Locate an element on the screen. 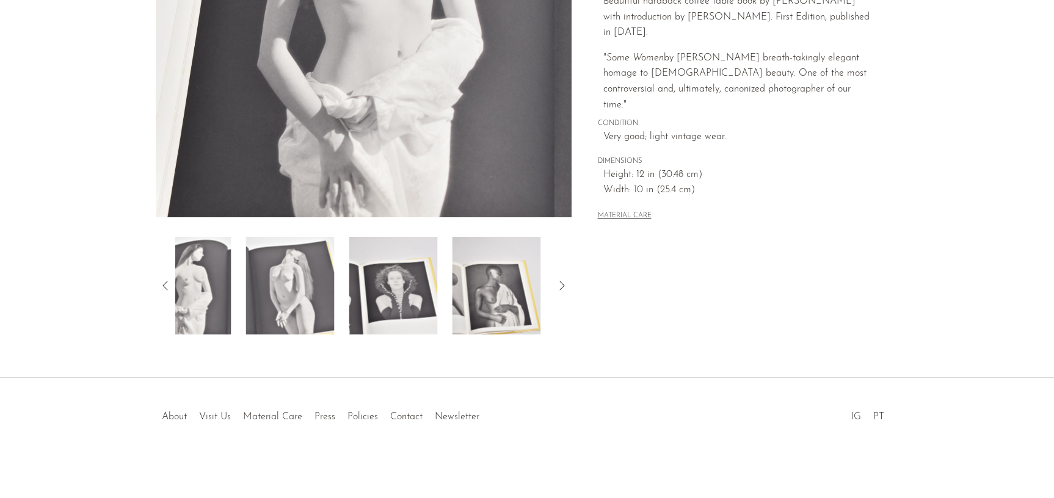 The height and width of the screenshot is (498, 1054). a: IG is located at coordinates (856, 417).